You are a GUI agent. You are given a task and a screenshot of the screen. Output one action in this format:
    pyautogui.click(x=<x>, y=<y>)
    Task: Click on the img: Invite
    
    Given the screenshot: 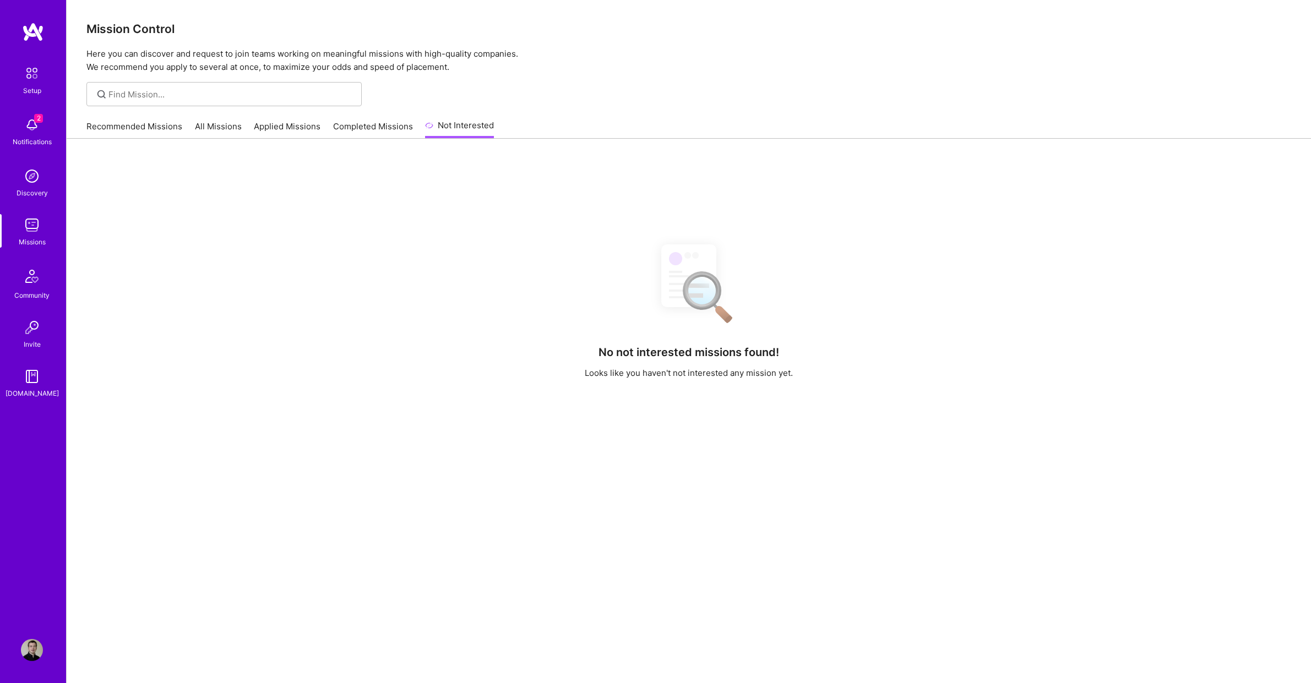 What is the action you would take?
    pyautogui.click(x=32, y=328)
    